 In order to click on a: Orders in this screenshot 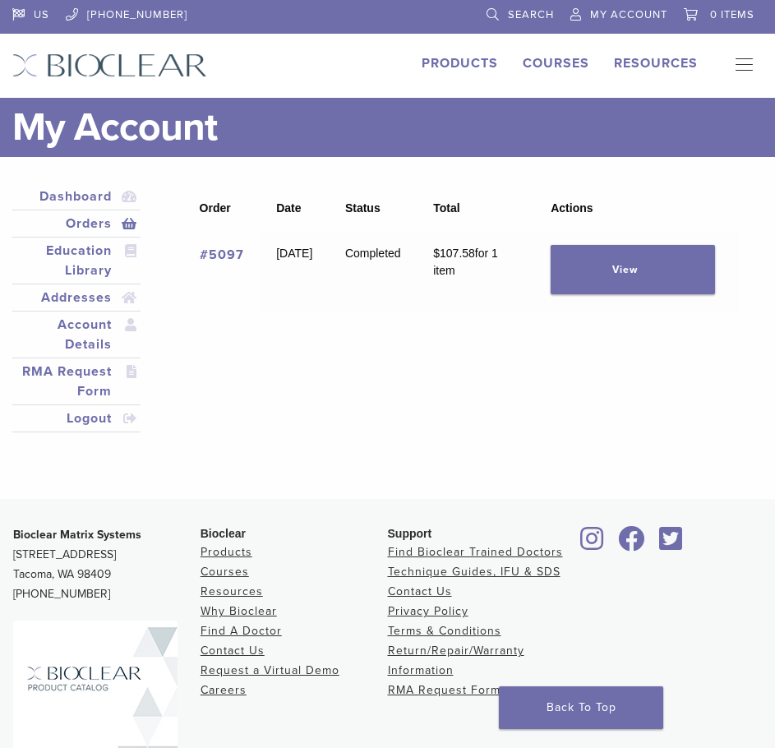, I will do `click(76, 224)`.